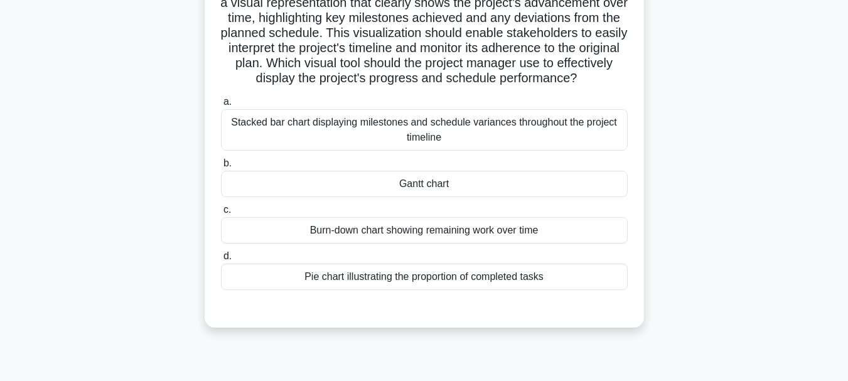 This screenshot has height=381, width=848. I want to click on div: Pie chart illustrating the proportion of completed tasks, so click(424, 277).